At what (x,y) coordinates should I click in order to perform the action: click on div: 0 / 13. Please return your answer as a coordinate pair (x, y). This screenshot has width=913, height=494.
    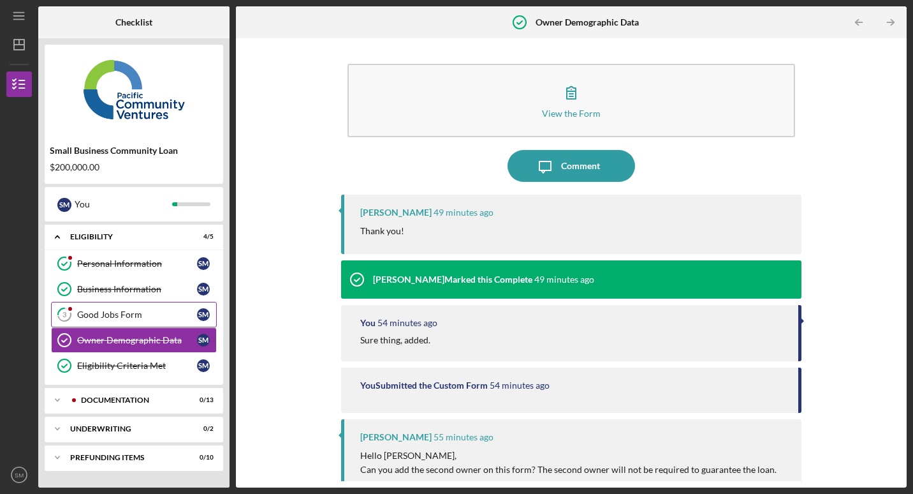
    Looking at the image, I should click on (202, 400).